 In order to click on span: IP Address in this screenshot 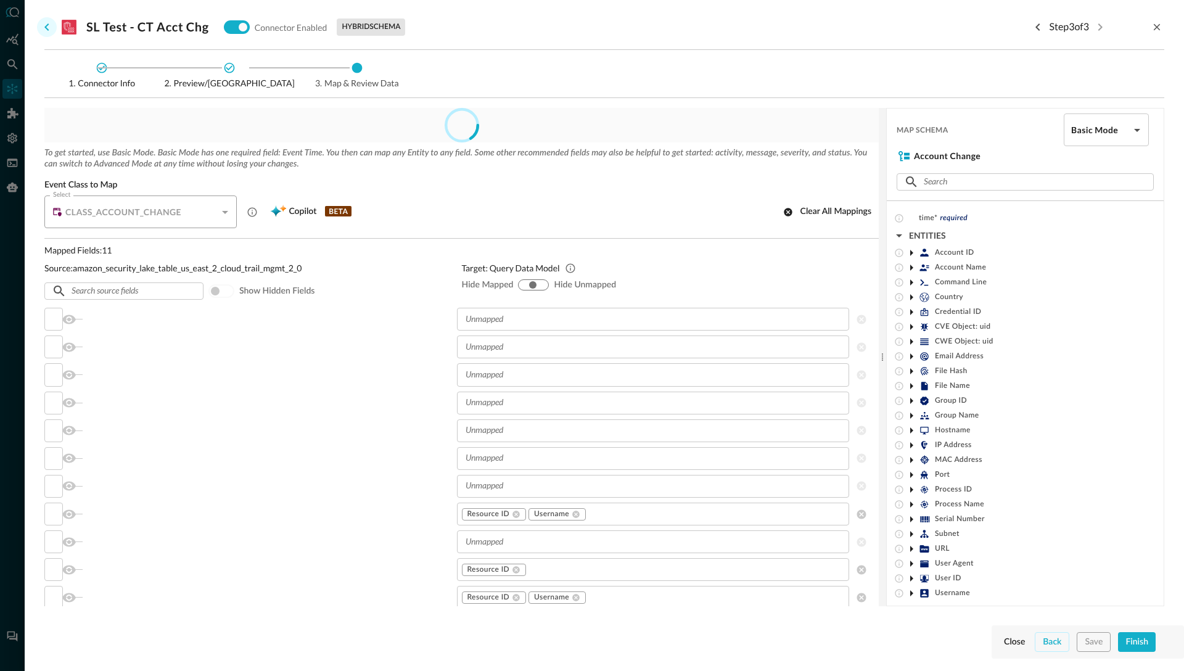, I will do `click(953, 445)`.